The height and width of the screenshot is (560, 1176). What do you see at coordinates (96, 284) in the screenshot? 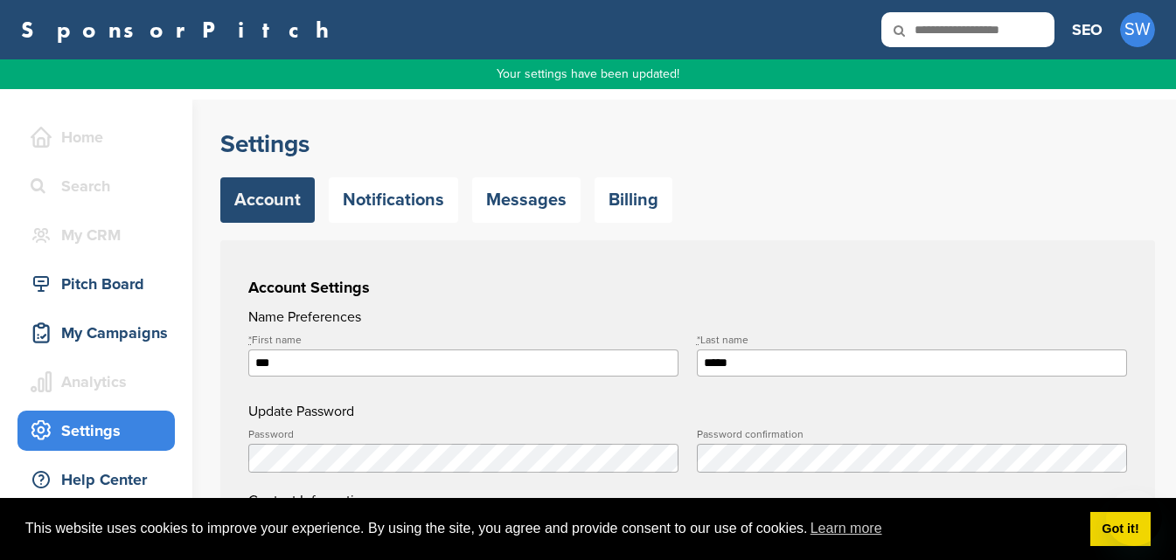
I see `a: Pitch Board` at bounding box center [96, 284].